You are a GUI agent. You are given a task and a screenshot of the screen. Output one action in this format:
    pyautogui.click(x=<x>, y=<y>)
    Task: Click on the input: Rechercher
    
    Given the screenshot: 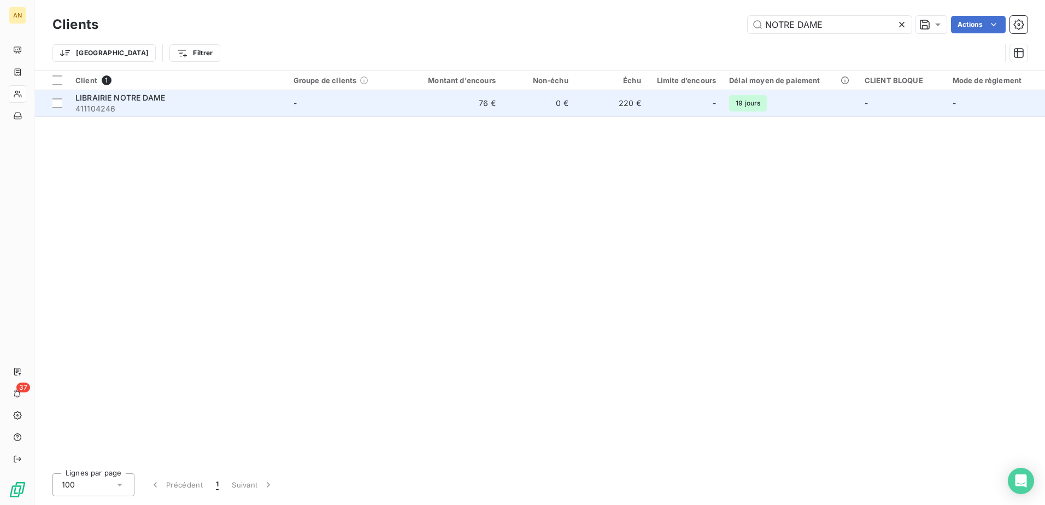 What is the action you would take?
    pyautogui.click(x=830, y=25)
    